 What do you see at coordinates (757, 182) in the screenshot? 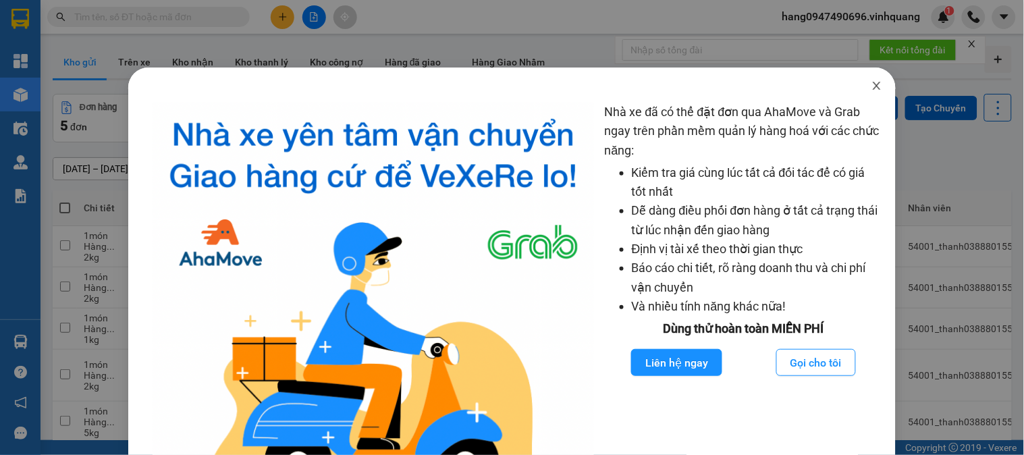
I see `li: Kiểm tra giá cùng lúc tất cả đối tác để có giá tốt nhất` at bounding box center [757, 182].